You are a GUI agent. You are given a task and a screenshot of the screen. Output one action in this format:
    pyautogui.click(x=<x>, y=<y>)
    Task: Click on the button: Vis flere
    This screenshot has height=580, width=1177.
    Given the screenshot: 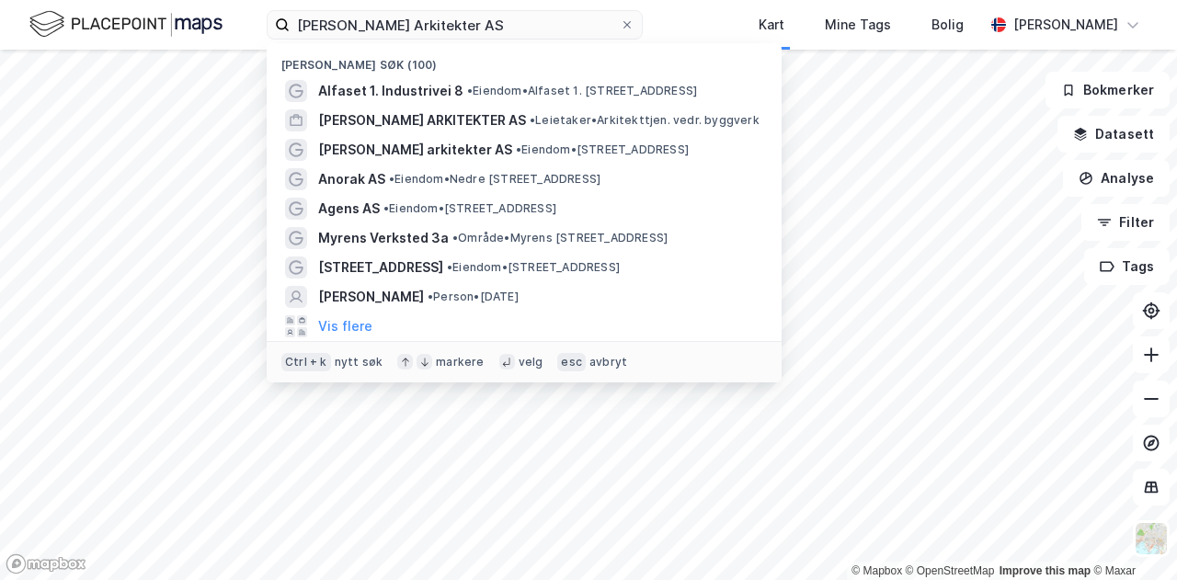 What is the action you would take?
    pyautogui.click(x=345, y=326)
    